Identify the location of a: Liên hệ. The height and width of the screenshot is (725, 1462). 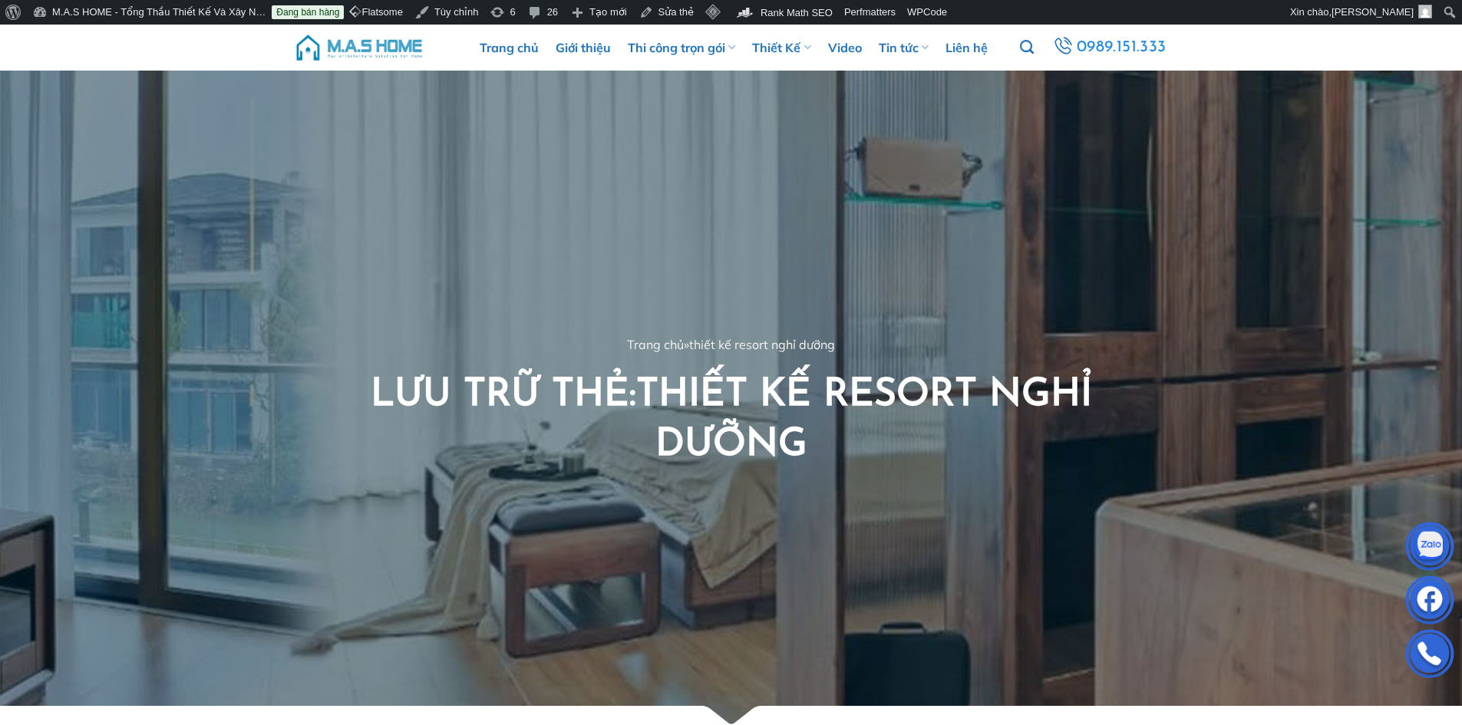
(966, 48).